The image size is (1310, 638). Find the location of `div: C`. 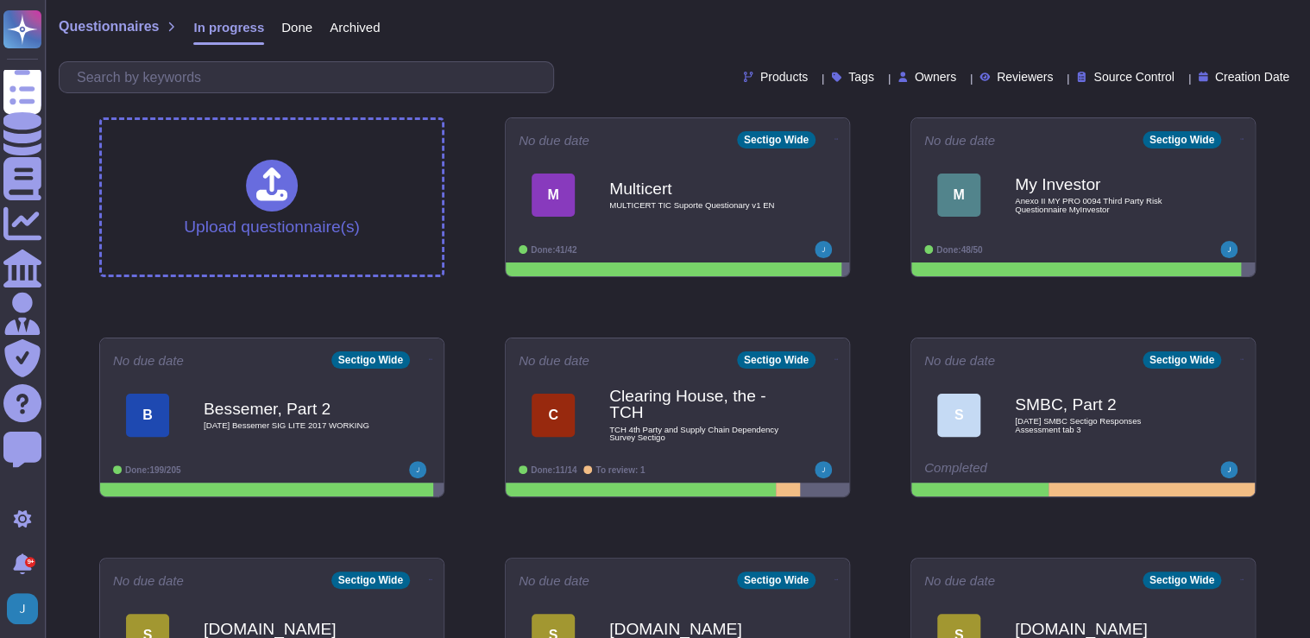

div: C is located at coordinates (553, 415).